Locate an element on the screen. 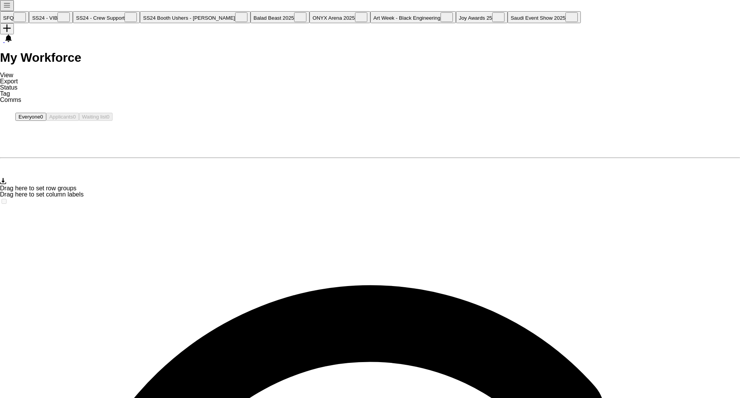 The width and height of the screenshot is (740, 398). button: Applicants0 is located at coordinates (62, 116).